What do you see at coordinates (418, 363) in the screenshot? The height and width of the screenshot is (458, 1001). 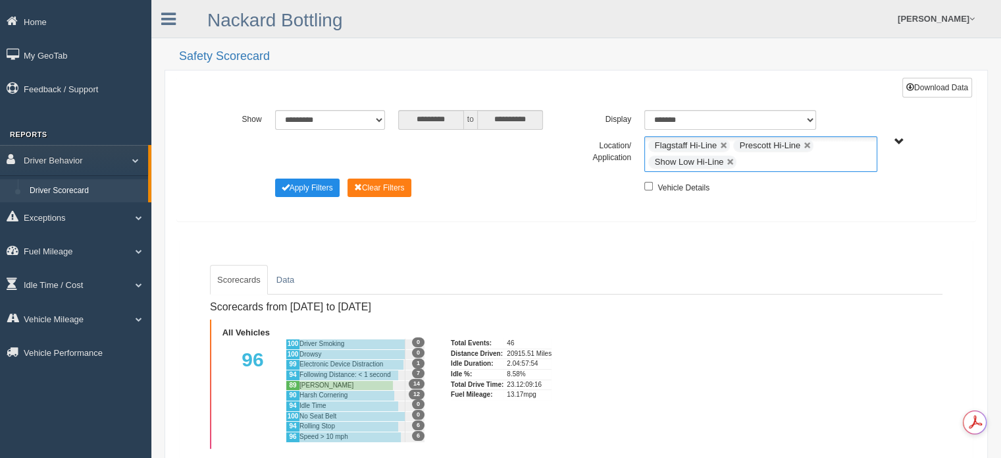 I see `span: 1` at bounding box center [418, 363].